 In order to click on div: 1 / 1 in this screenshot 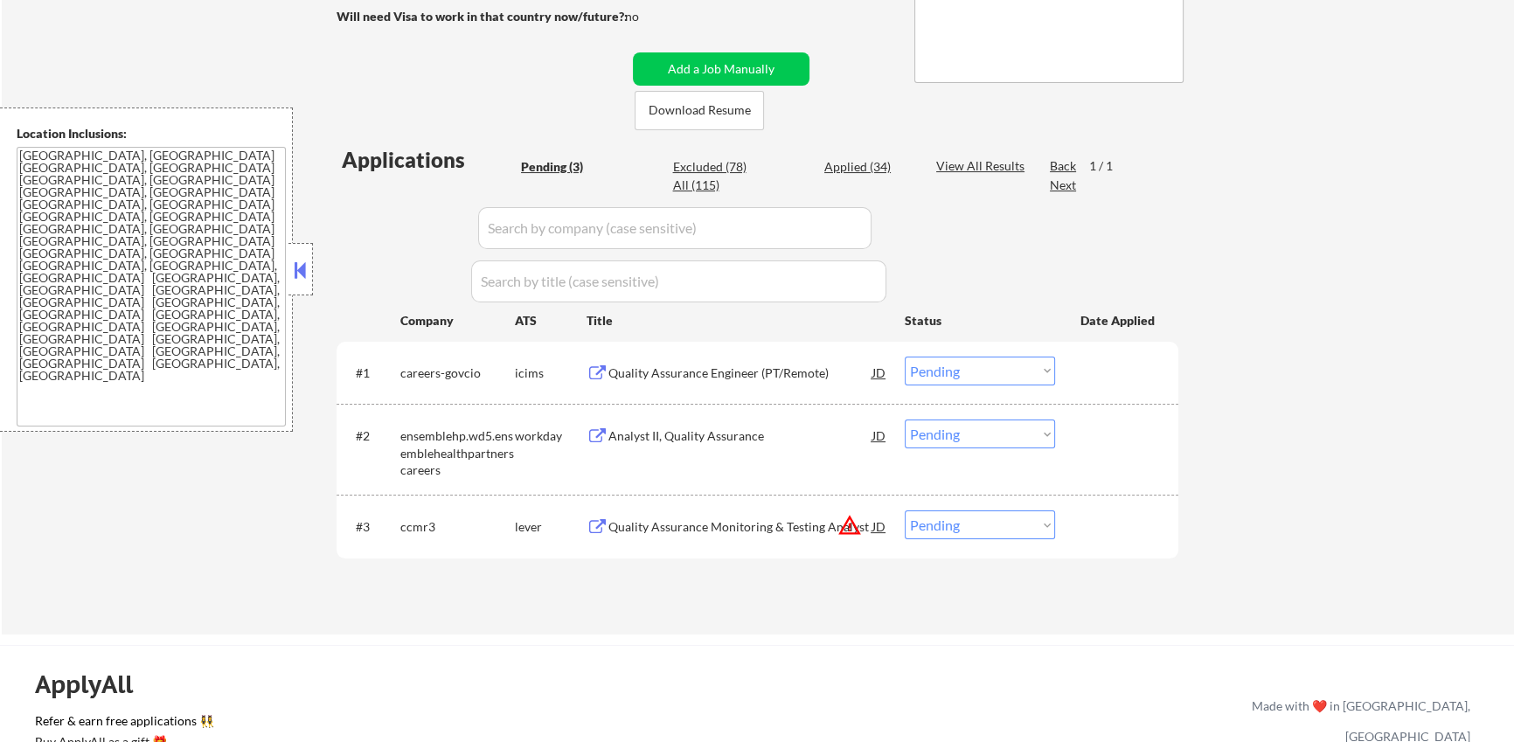, I will do `click(1109, 166)`.